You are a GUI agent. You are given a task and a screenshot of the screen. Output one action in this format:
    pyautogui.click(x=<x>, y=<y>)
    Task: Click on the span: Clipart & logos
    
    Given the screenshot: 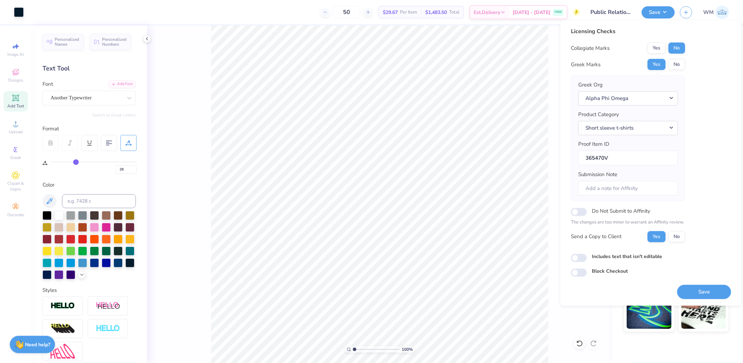 What is the action you would take?
    pyautogui.click(x=16, y=186)
    